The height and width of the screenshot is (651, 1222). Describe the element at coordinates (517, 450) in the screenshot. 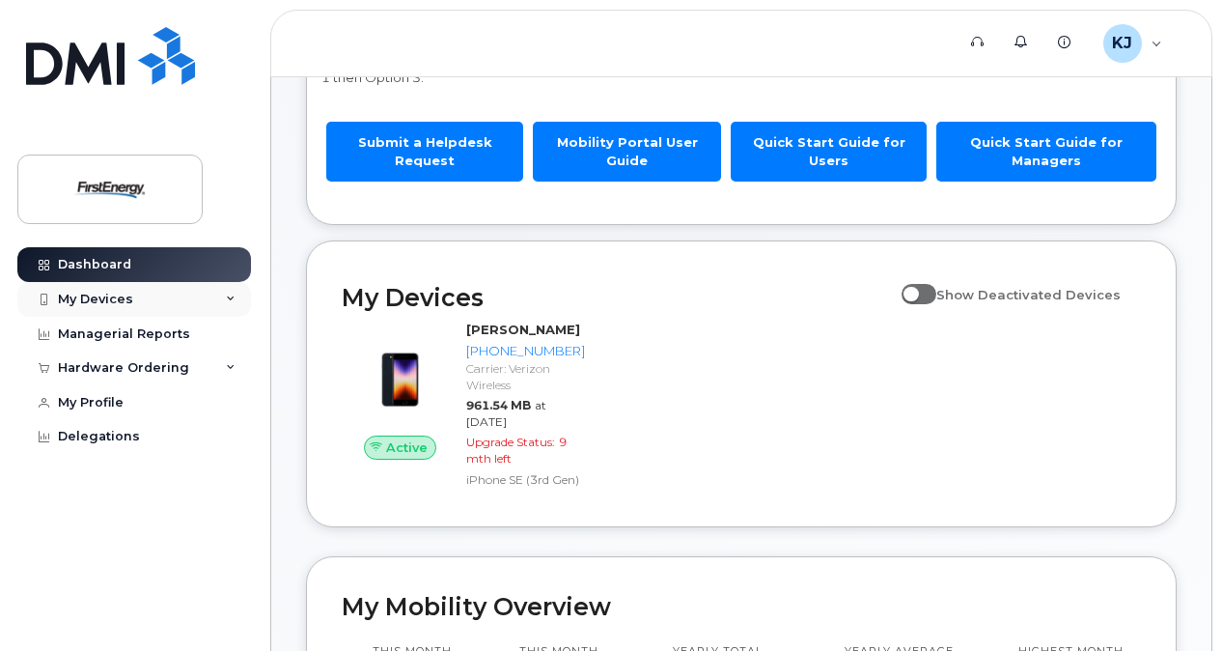

I see `span: 9 mth left` at that location.